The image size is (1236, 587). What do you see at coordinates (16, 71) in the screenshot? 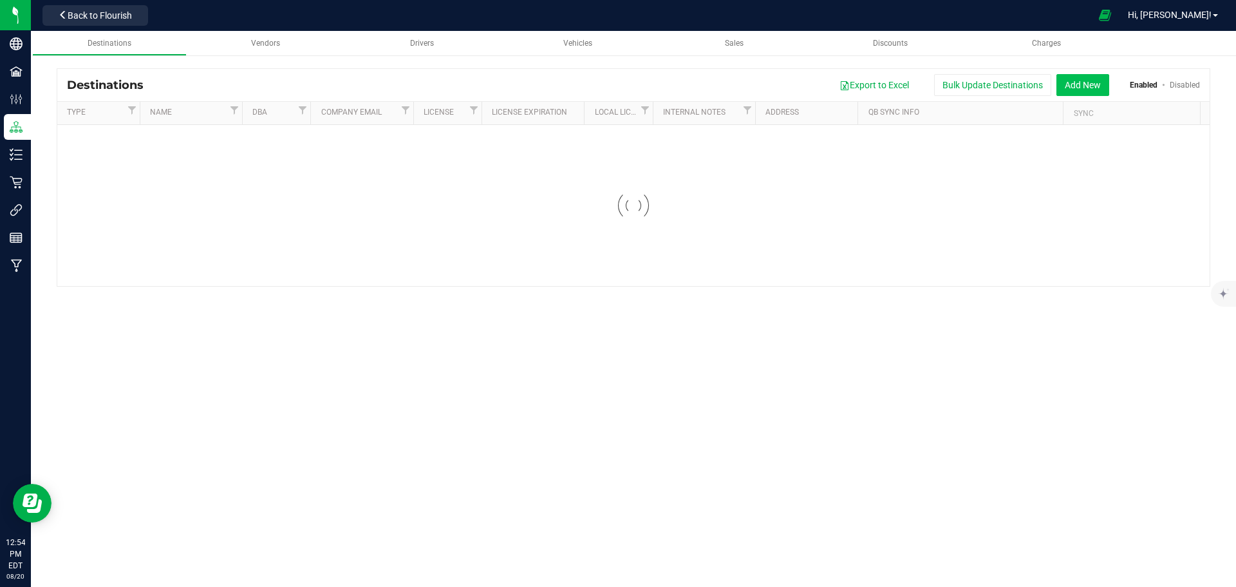
I see `inline-svg: Facilities` at bounding box center [16, 71].